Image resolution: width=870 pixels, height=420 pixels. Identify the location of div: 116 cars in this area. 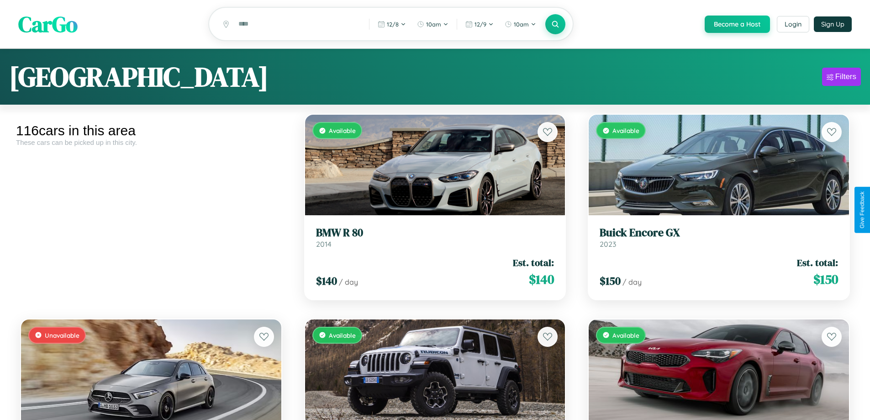
(151, 131).